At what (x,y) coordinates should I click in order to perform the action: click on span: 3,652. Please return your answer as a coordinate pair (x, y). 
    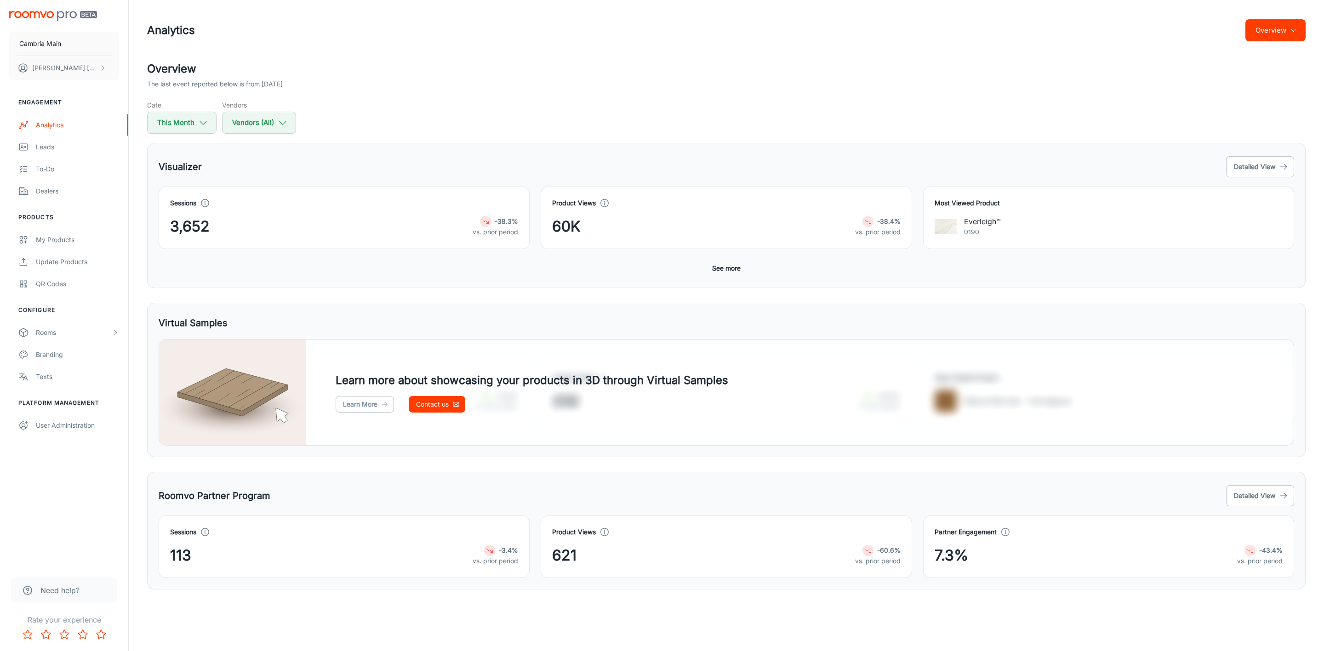
    Looking at the image, I should click on (190, 227).